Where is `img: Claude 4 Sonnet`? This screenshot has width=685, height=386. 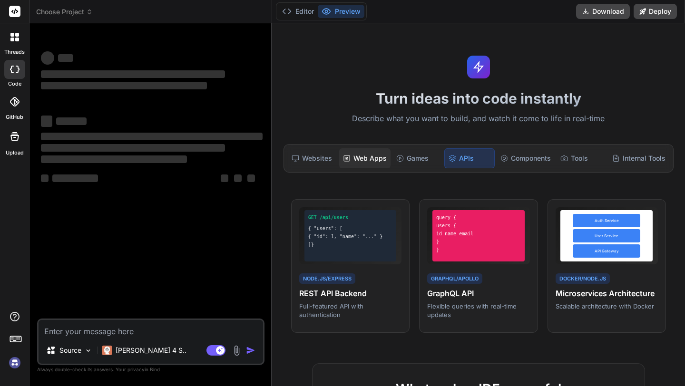
img: Claude 4 Sonnet is located at coordinates (107, 351).